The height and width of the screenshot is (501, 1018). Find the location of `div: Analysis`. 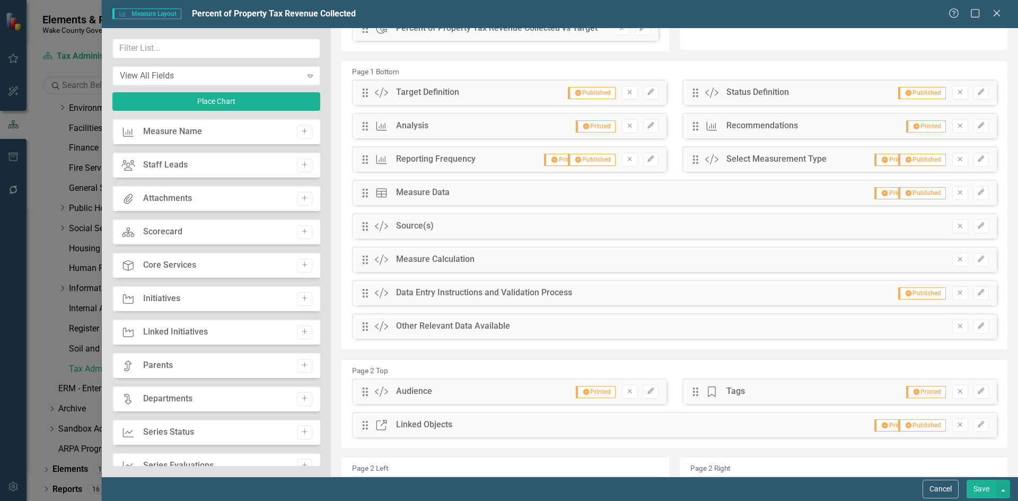

div: Analysis is located at coordinates (412, 126).